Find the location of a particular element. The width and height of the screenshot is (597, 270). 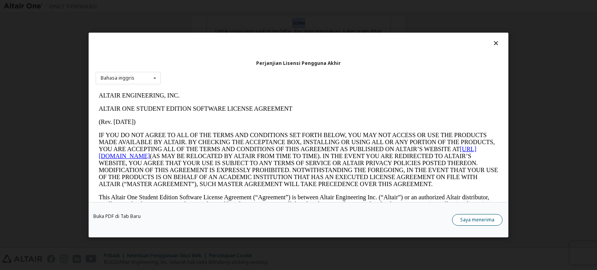

font: Perjanjian Lisensi Pengguna Akhir is located at coordinates (299, 63).